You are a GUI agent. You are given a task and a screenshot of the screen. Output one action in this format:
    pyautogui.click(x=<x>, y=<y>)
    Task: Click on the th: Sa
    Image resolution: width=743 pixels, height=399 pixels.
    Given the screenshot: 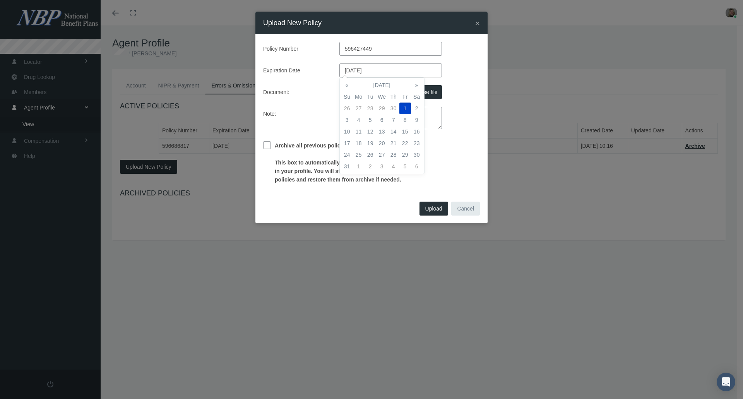 What is the action you would take?
    pyautogui.click(x=417, y=97)
    